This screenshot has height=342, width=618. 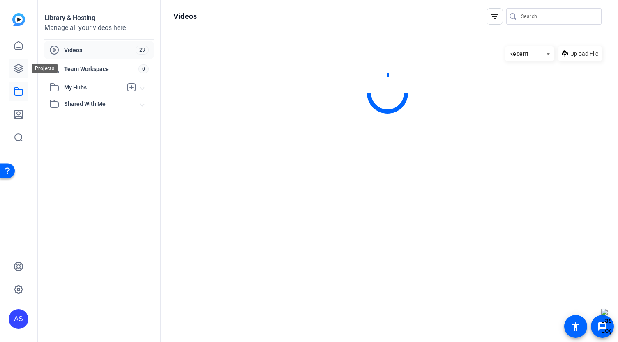 What do you see at coordinates (558, 16) in the screenshot?
I see `input: Search` at bounding box center [558, 16].